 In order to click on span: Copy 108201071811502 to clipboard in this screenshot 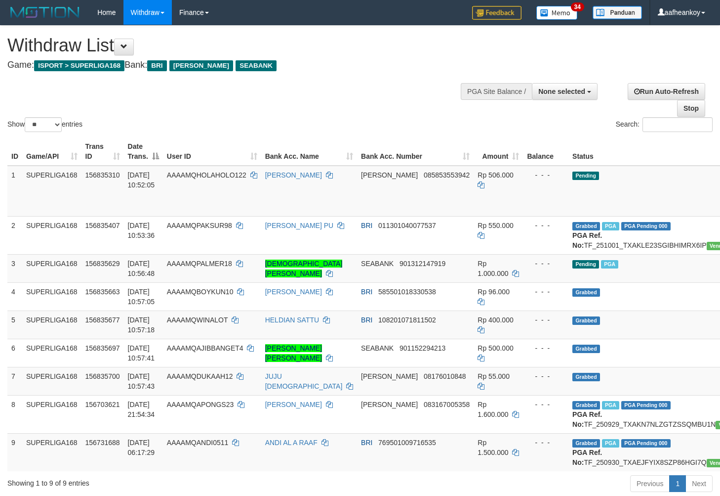, I will do `click(407, 320)`.